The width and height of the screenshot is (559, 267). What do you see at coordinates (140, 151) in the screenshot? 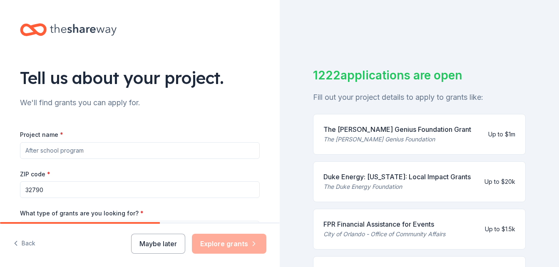
I see `input: After school program` at bounding box center [140, 151].